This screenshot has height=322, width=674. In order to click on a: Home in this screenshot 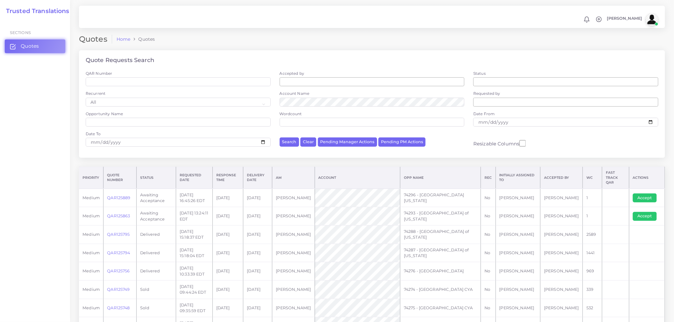, I will do `click(124, 39)`.